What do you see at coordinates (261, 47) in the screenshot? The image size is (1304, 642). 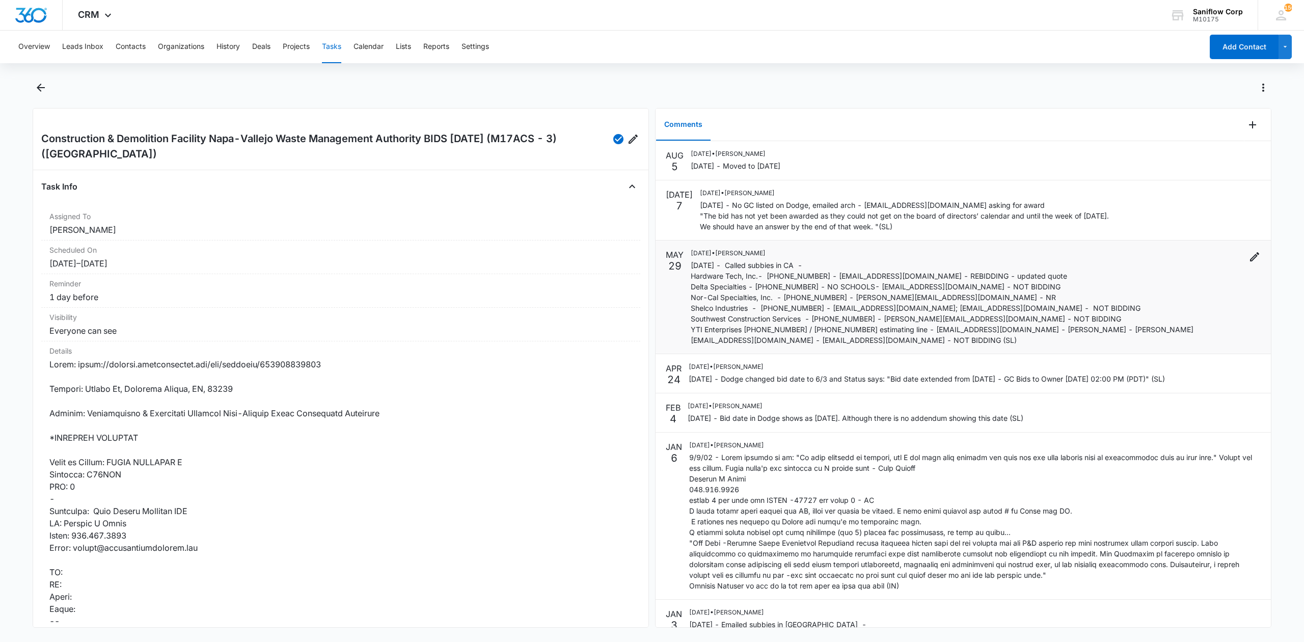 I see `button: Deals` at bounding box center [261, 47].